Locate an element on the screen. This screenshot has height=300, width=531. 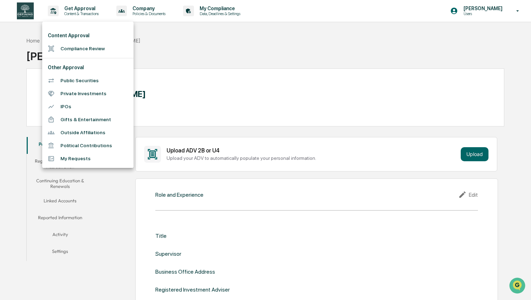
li: Compliance Review is located at coordinates (88, 48).